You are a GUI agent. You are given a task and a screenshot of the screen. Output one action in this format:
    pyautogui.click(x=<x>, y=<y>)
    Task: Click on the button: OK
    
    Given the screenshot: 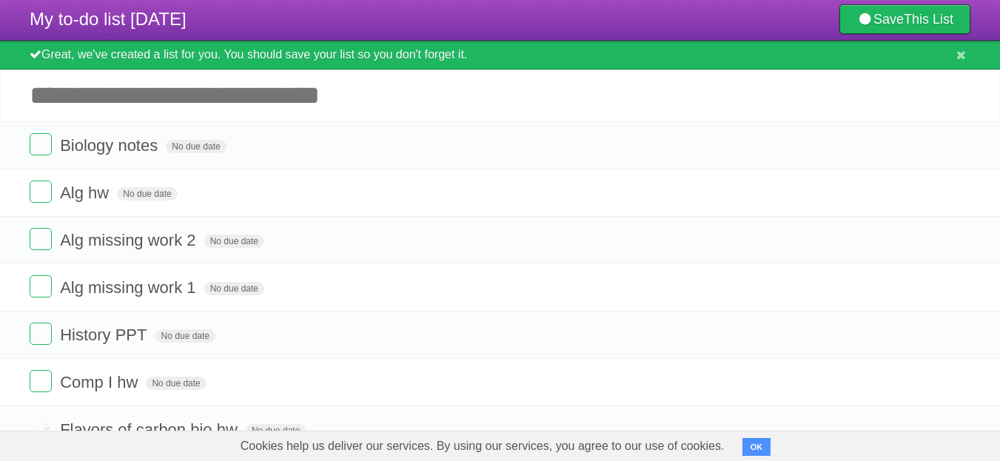 What is the action you would take?
    pyautogui.click(x=757, y=447)
    